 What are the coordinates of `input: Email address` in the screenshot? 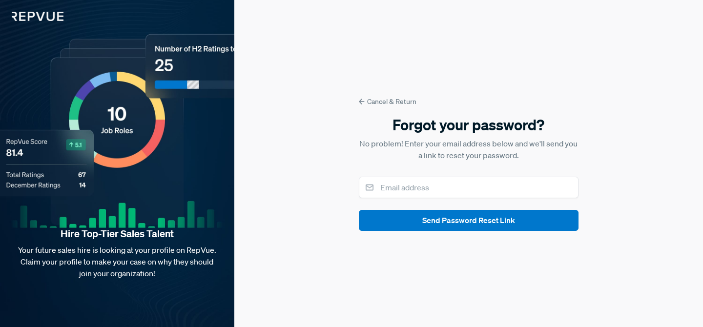 It's located at (469, 188).